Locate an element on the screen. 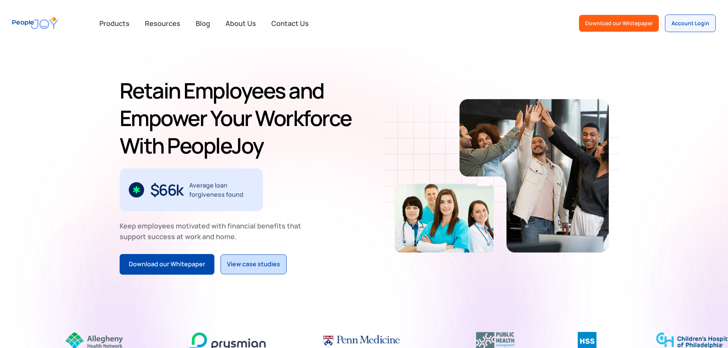  a: About Us is located at coordinates (241, 23).